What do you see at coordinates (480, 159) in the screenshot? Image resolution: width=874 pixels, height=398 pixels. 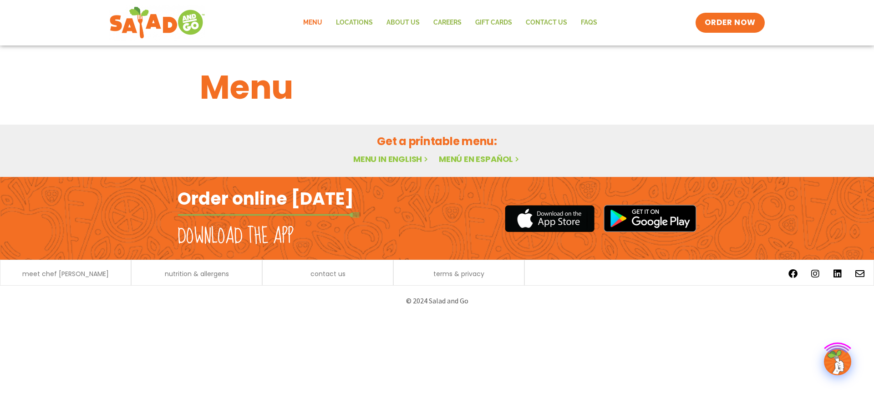 I see `a: Menú en español` at bounding box center [480, 159].